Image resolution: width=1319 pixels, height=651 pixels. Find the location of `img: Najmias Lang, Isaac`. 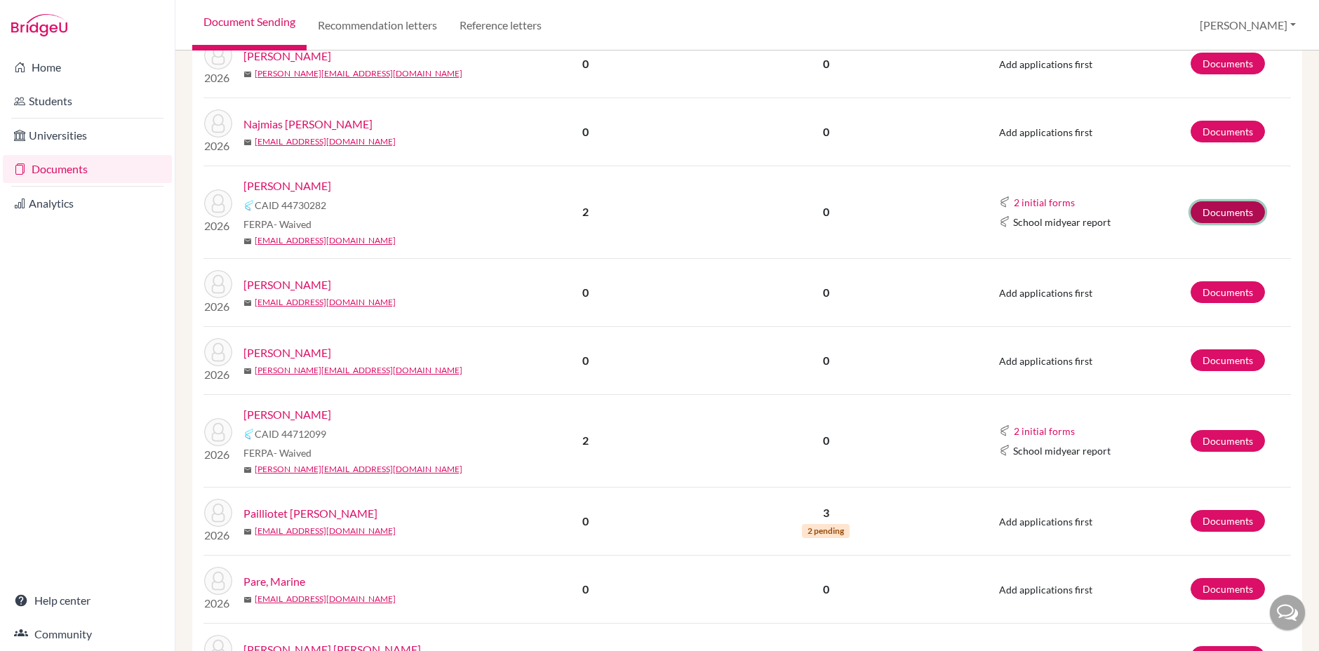

img: Najmias Lang, Isaac is located at coordinates (218, 123).